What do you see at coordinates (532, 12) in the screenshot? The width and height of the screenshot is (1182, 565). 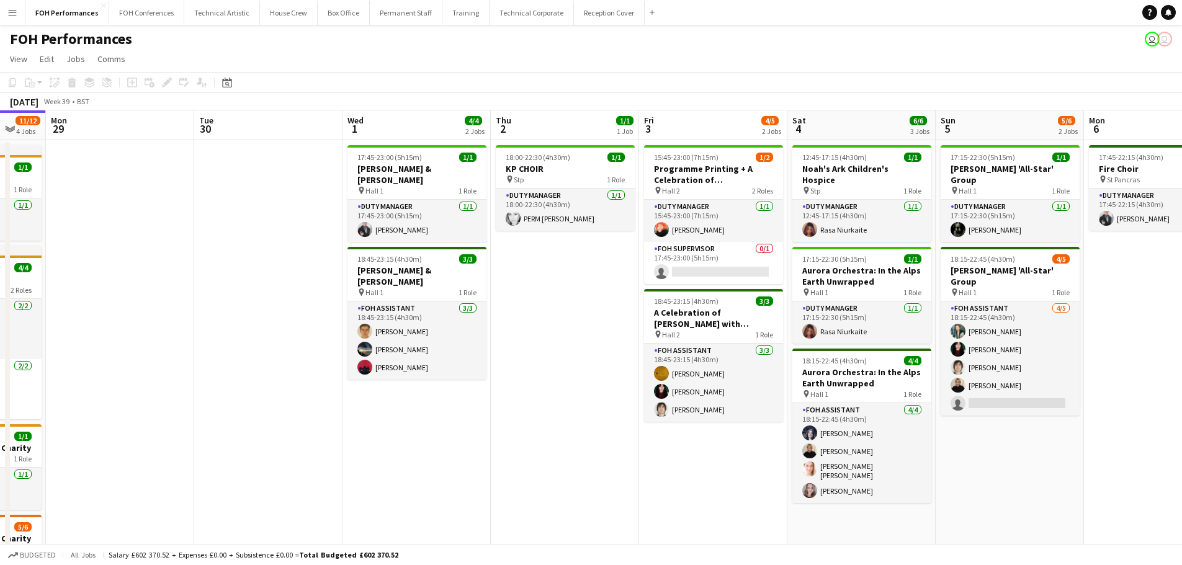 I see `button: Technical Corporate` at bounding box center [532, 12].